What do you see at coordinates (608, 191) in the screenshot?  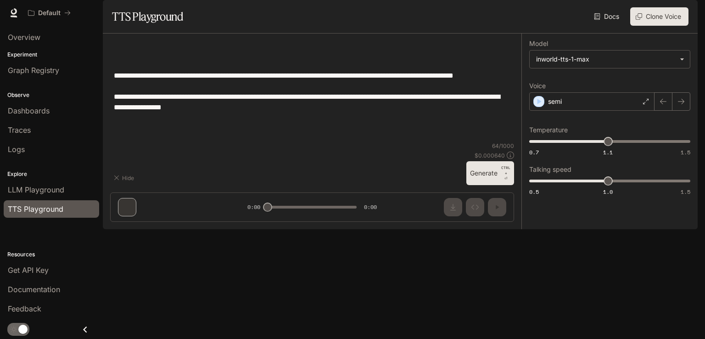 I see `span: 1.0` at bounding box center [608, 191].